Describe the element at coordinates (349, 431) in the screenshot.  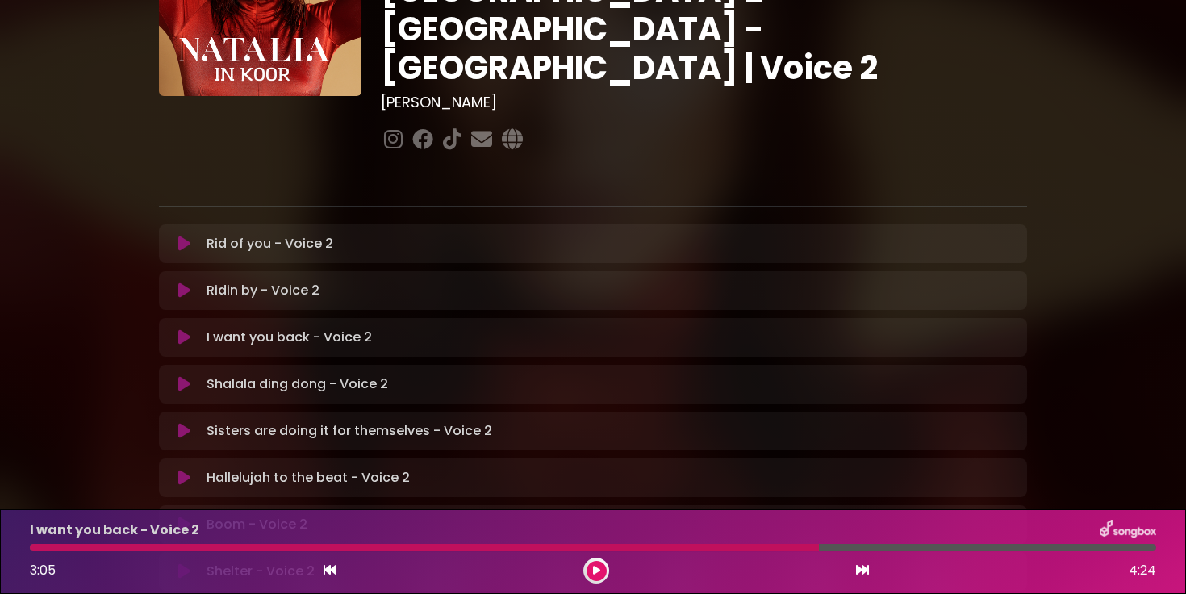
I see `p: Sisters are doing it for themselves - Voice 2` at that location.